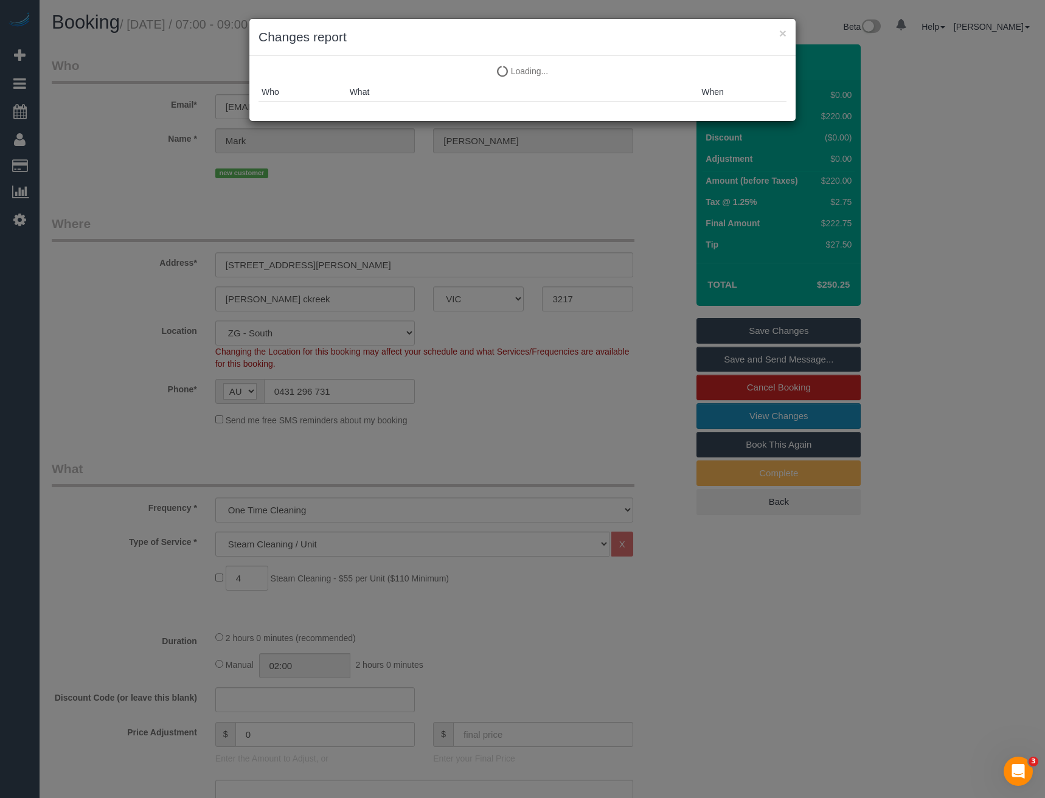 Image resolution: width=1045 pixels, height=798 pixels. What do you see at coordinates (522, 71) in the screenshot?
I see `p: Loading...` at bounding box center [522, 71].